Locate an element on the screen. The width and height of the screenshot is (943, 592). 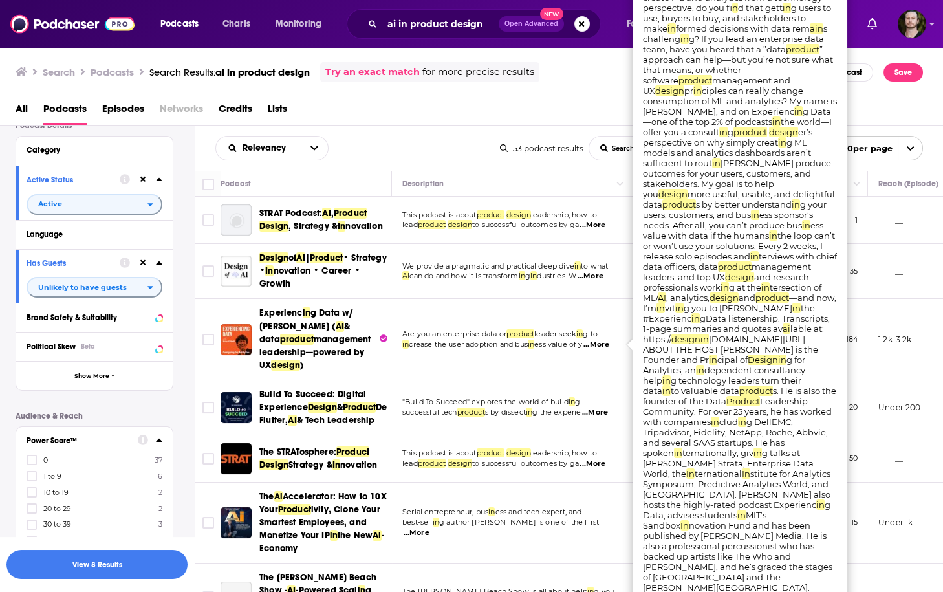
a: The Ai Accelerator: How to 10X Your Productivity, Clone Your Smartest Employees, and Monetize You... is located at coordinates (236, 523).